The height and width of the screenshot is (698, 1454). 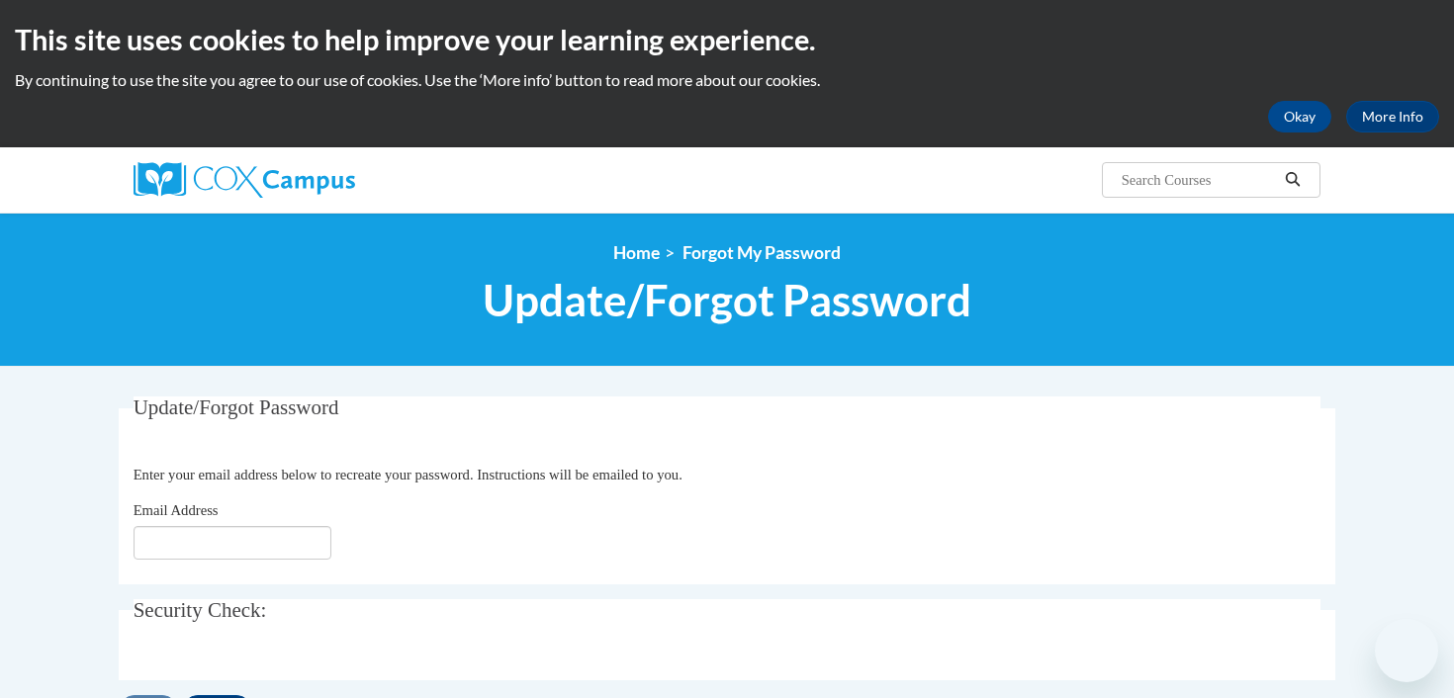 What do you see at coordinates (1393, 117) in the screenshot?
I see `a: More Info` at bounding box center [1393, 117].